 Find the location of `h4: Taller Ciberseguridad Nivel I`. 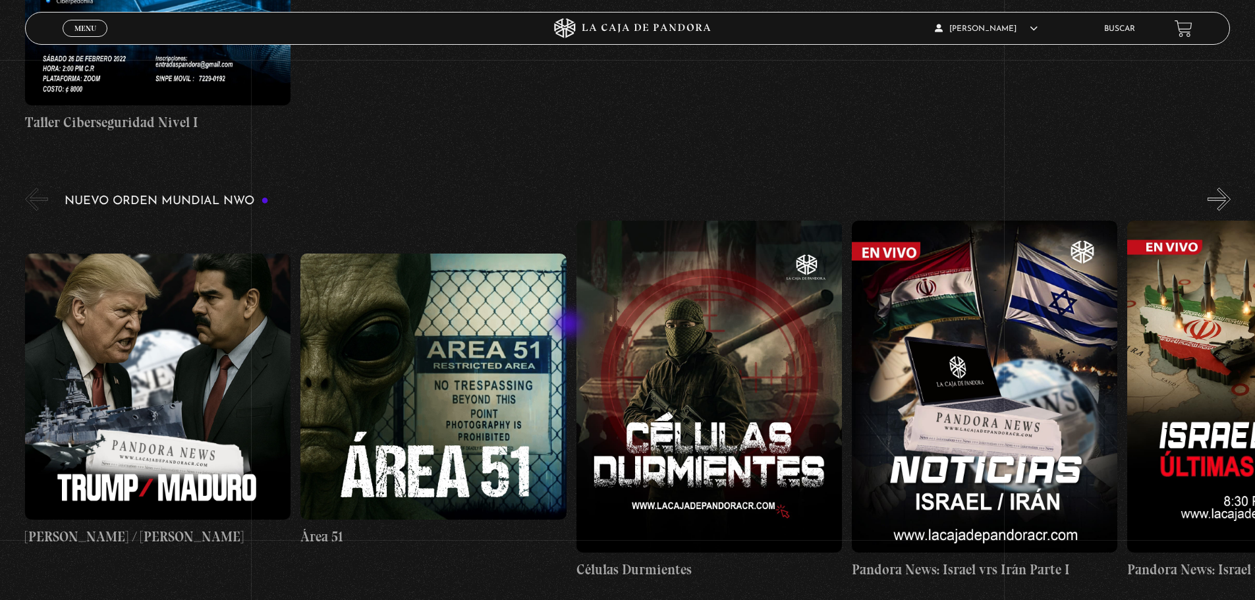

h4: Taller Ciberseguridad Nivel I is located at coordinates (157, 123).